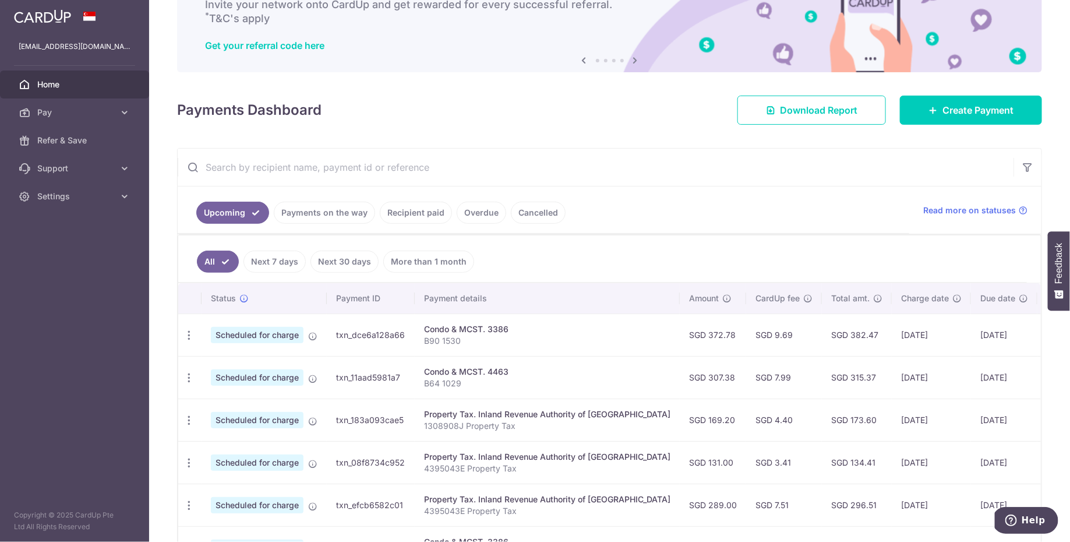 The width and height of the screenshot is (1070, 542). What do you see at coordinates (818, 110) in the screenshot?
I see `span: Download Report` at bounding box center [818, 110].